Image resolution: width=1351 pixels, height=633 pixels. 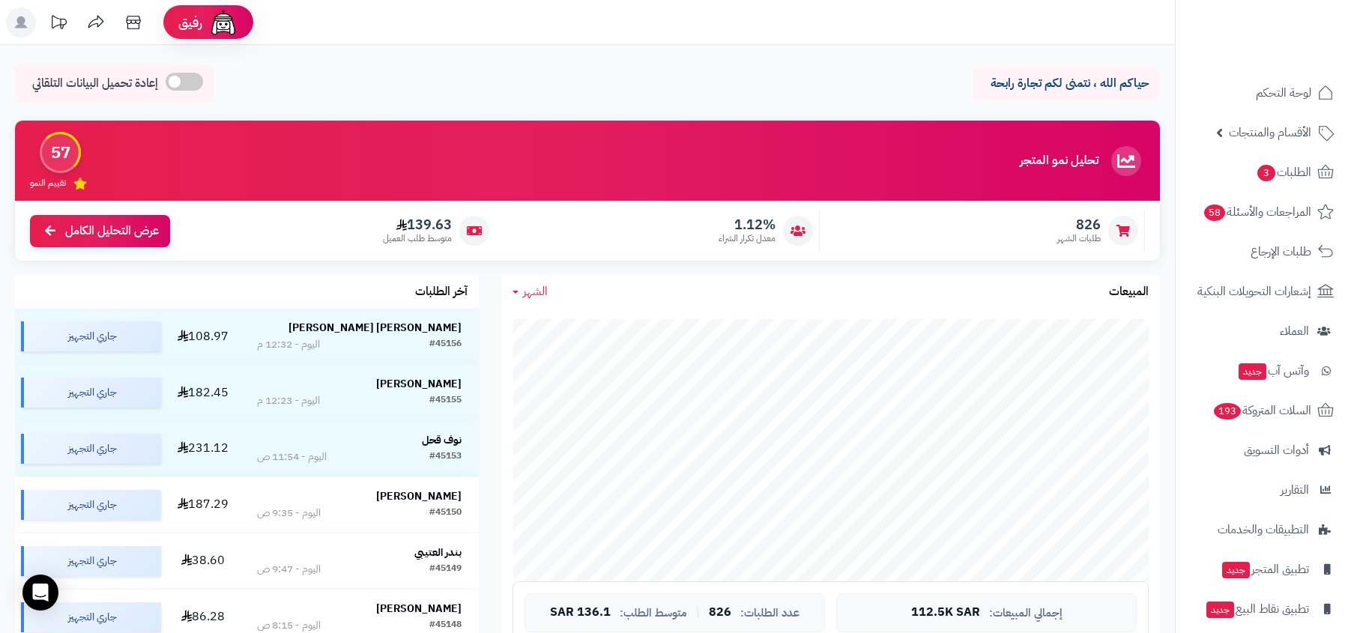 I want to click on a: وآتس آبجديد, so click(x=1264, y=371).